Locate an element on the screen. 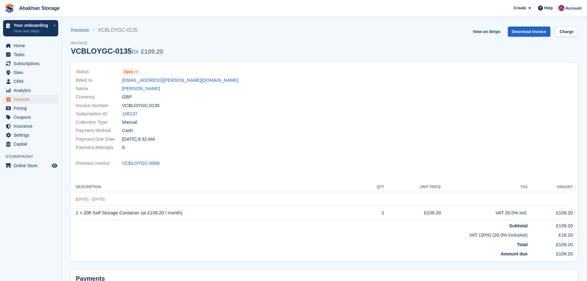  a: Invoices is located at coordinates (82, 30).